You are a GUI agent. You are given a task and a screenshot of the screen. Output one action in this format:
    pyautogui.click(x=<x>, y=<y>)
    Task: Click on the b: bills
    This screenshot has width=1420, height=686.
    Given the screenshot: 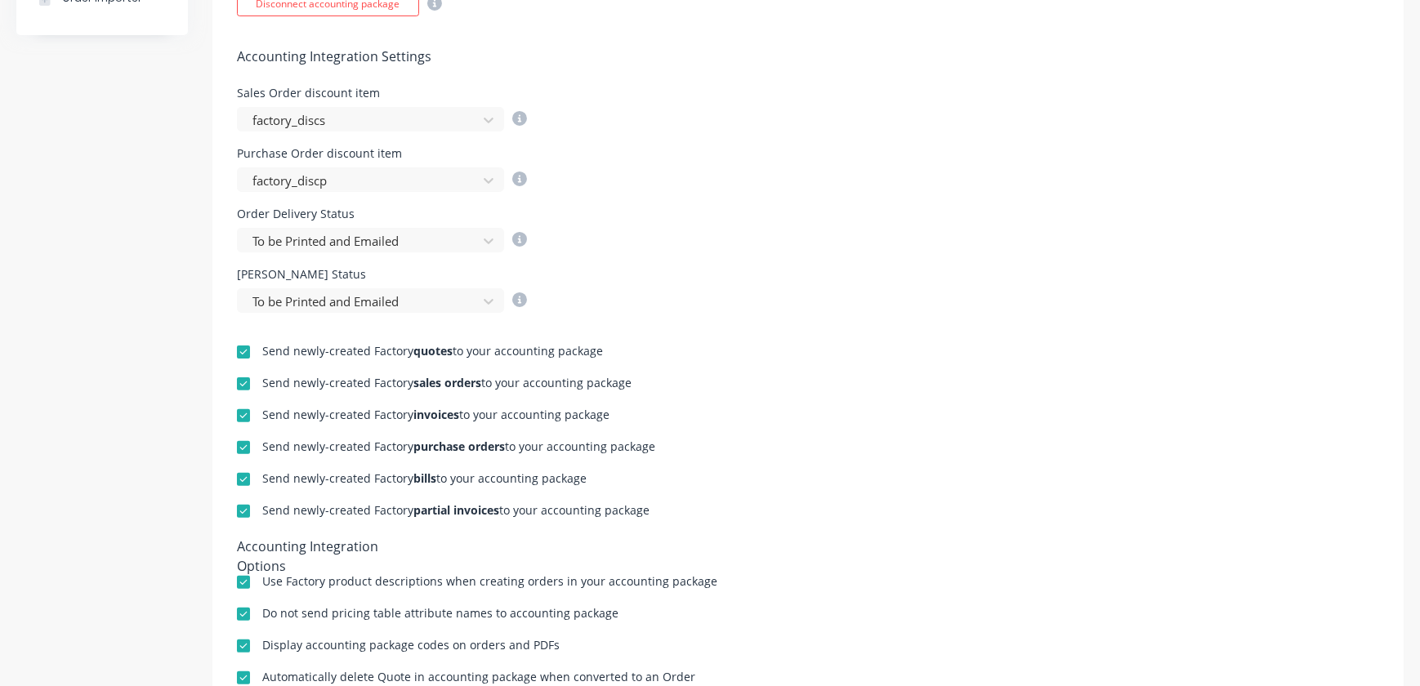 What is the action you would take?
    pyautogui.click(x=425, y=478)
    